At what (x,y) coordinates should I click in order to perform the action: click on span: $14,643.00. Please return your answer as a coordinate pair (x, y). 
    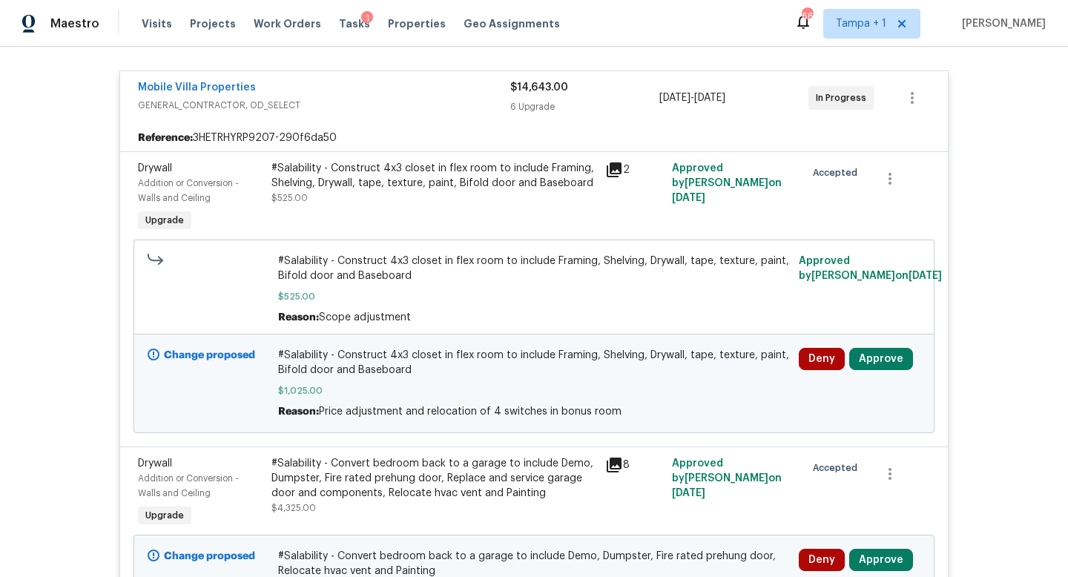
    Looking at the image, I should click on (539, 87).